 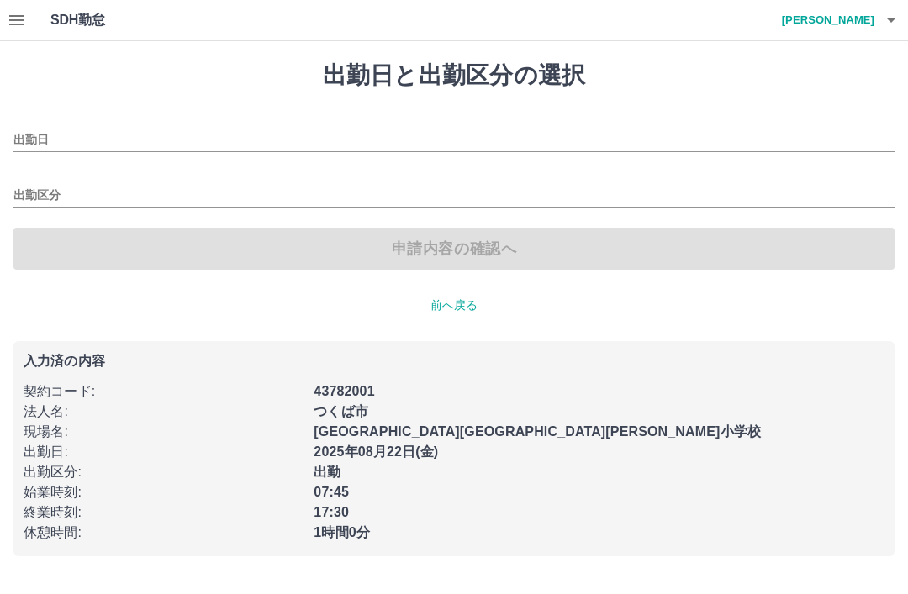 I want to click on p: 出勤区分 :, so click(x=163, y=472).